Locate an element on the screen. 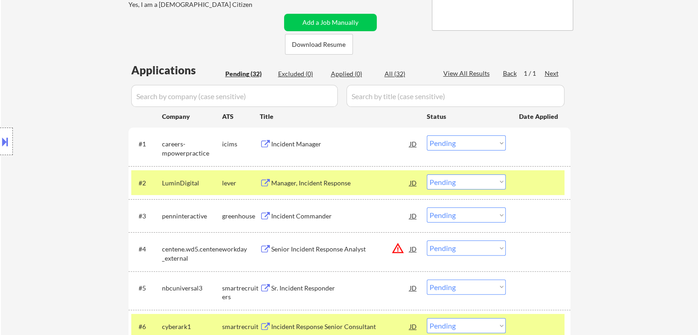 The image size is (698, 335). div: Incident Commander is located at coordinates (341, 216).